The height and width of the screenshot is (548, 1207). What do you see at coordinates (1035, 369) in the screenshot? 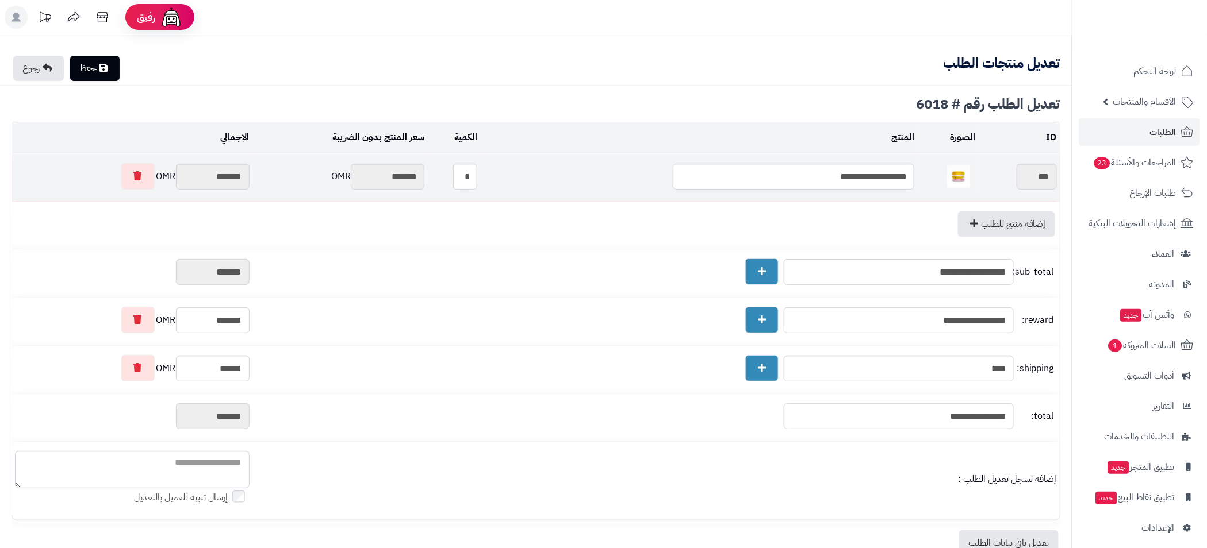
I see `span: shipping:` at bounding box center [1035, 369].